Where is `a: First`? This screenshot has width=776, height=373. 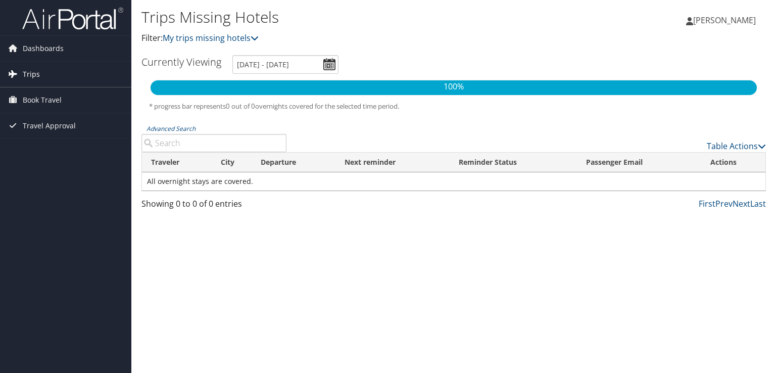
a: First is located at coordinates (706, 204).